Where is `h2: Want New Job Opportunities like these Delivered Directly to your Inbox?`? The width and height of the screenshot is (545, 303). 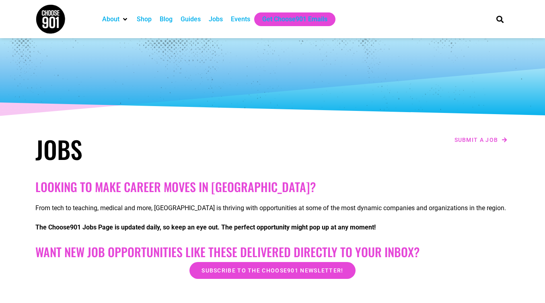
h2: Want New Job Opportunities like these Delivered Directly to your Inbox? is located at coordinates (273, 252).